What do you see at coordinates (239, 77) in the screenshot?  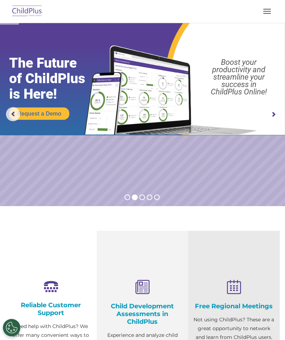 I see `rs-layer: Boost your productivity and streamline your success in ChildPlus Online!` at bounding box center [239, 77].